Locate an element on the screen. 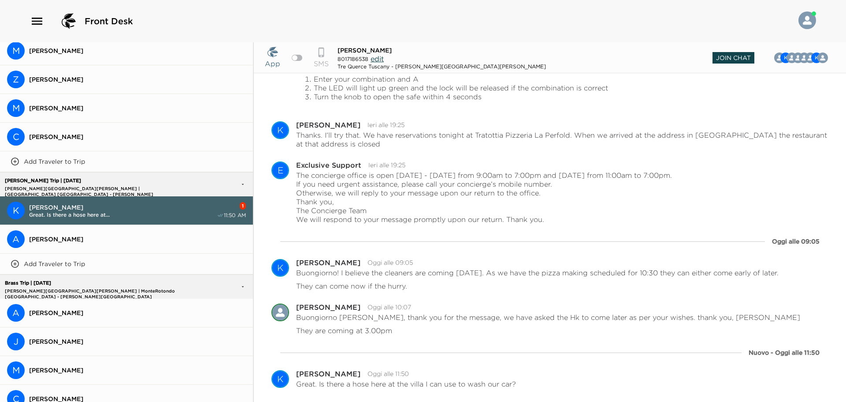 The height and width of the screenshot is (402, 846). img: D is located at coordinates (792, 58).